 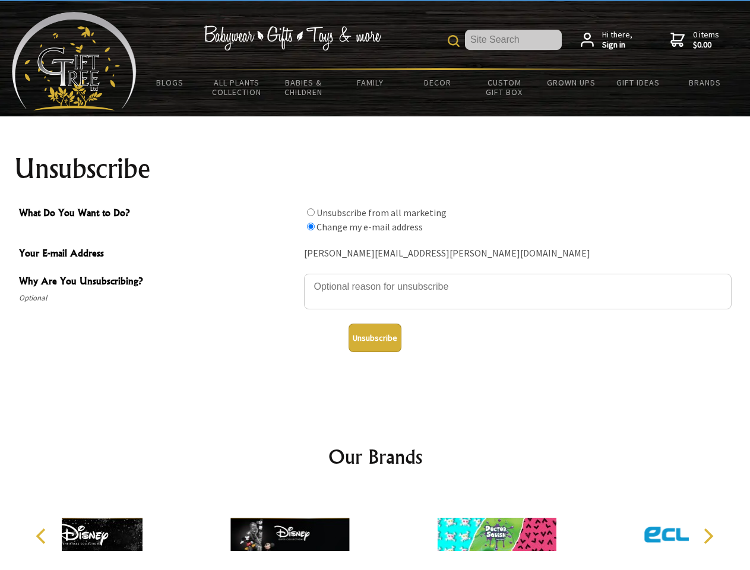 What do you see at coordinates (437, 83) in the screenshot?
I see `a: Decor` at bounding box center [437, 83].